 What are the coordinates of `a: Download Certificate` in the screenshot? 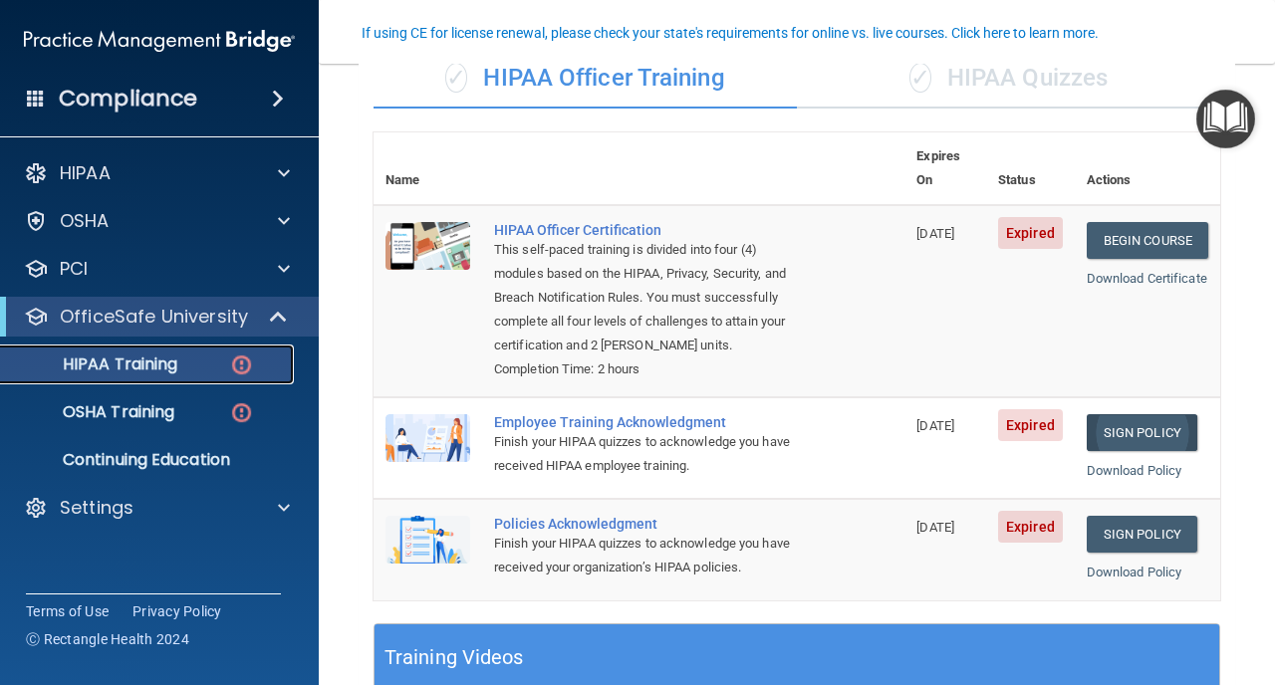 It's located at (1147, 278).